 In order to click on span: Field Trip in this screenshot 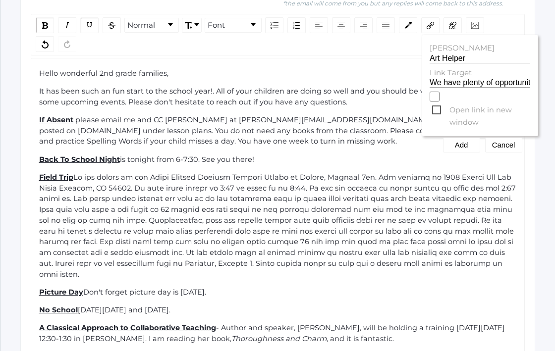, I will do `click(56, 177)`.